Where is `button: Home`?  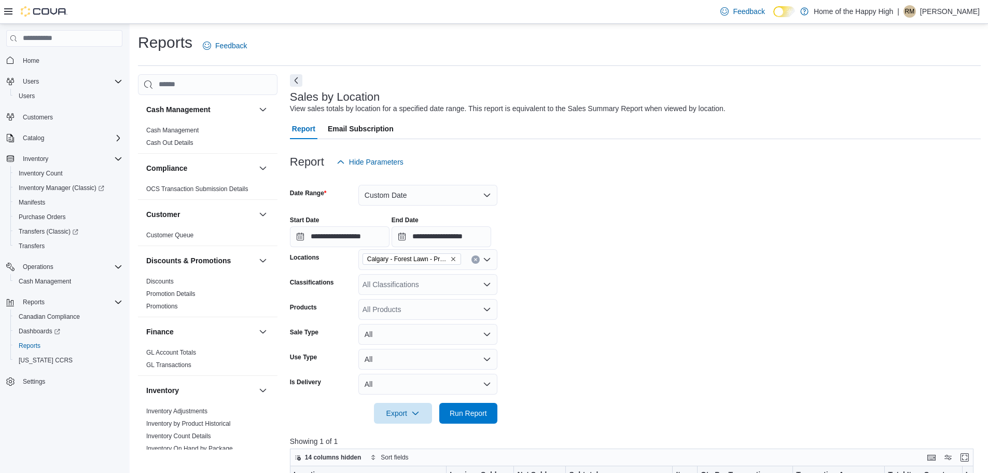 button: Home is located at coordinates (64, 60).